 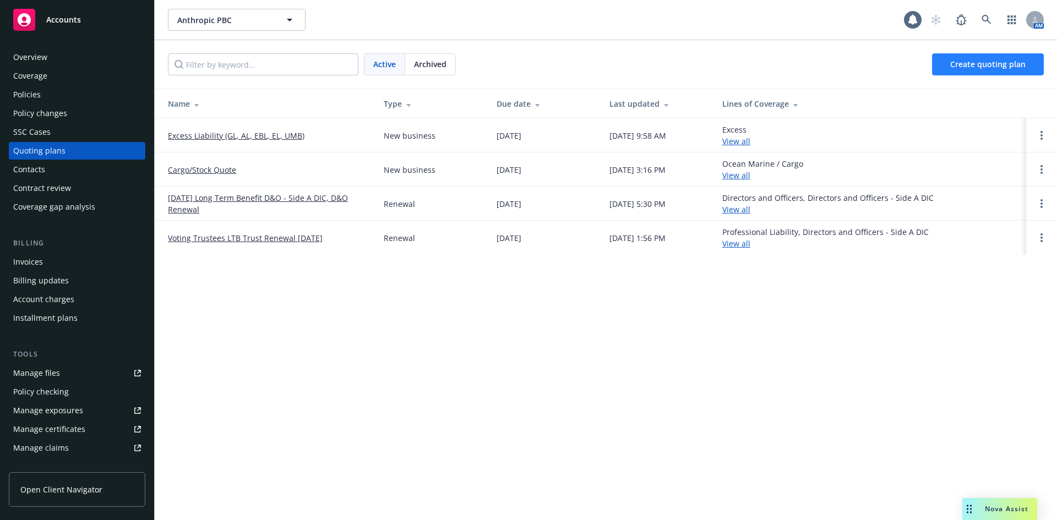 What do you see at coordinates (202, 170) in the screenshot?
I see `a: Cargo/Stock Quote` at bounding box center [202, 170].